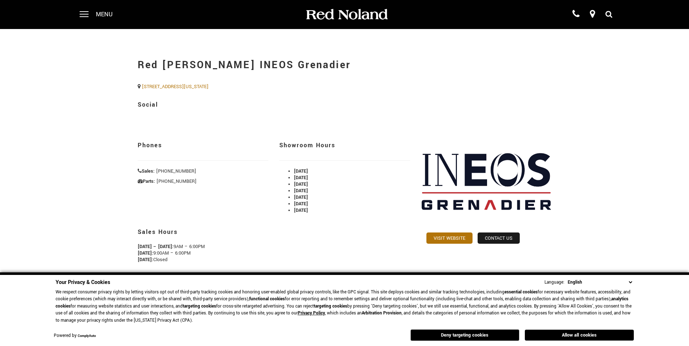 The image size is (689, 346). Describe the element at coordinates (274, 278) in the screenshot. I see `h3: Service Hours` at that location.